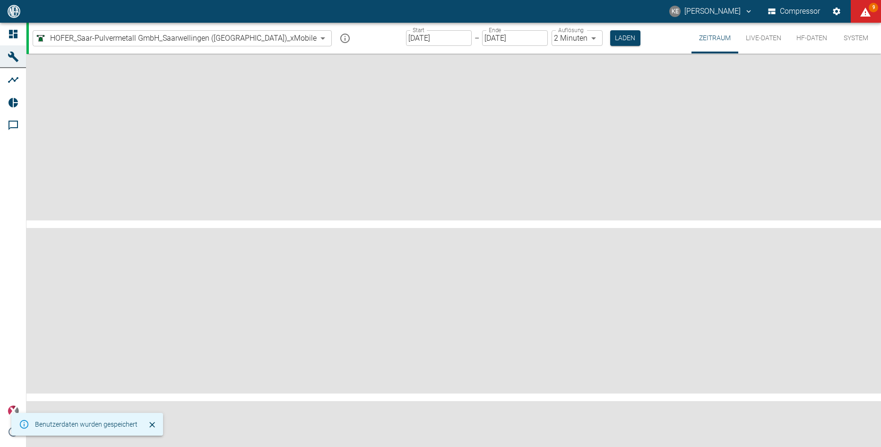 This screenshot has width=881, height=447. What do you see at coordinates (711, 11) in the screenshot?
I see `button: khalid.elmaachour@saar-pulvermetall.de` at bounding box center [711, 11].